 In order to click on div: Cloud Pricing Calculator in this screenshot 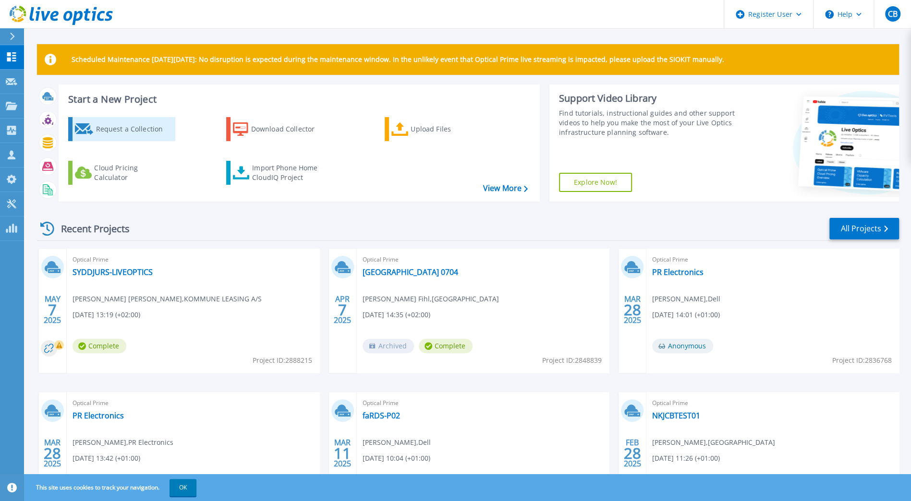, I will do `click(133, 173)`.